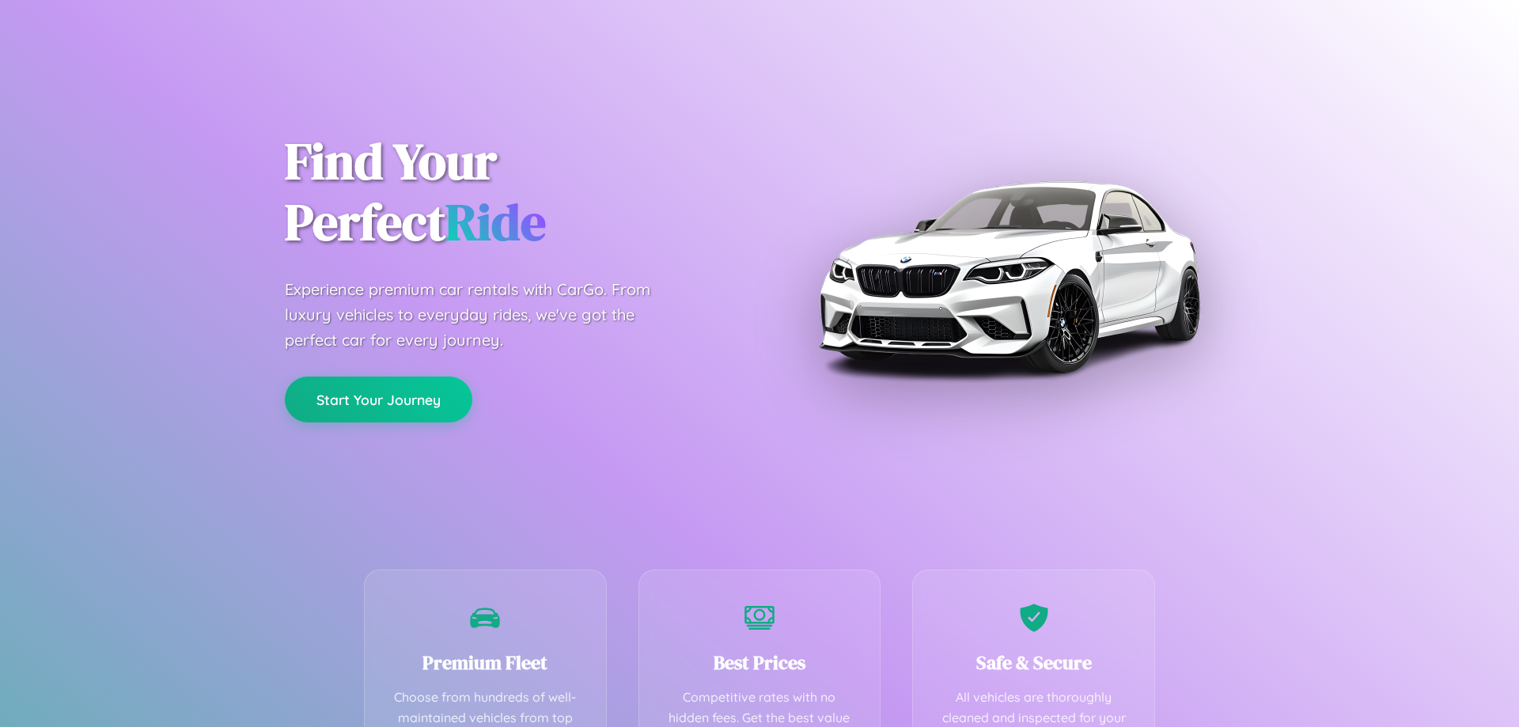 The image size is (1519, 727). I want to click on h3: Best Prices, so click(760, 662).